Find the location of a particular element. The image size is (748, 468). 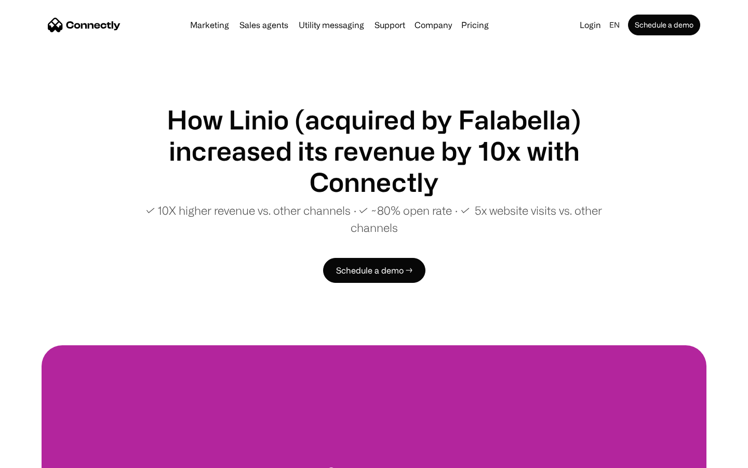

aside: Language selected: English is located at coordinates (36, 456).